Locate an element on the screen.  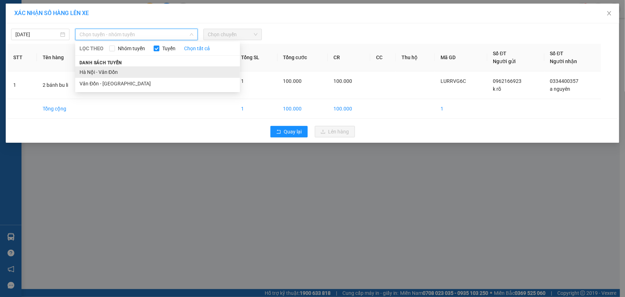
span: a nguyên is located at coordinates (560, 89).